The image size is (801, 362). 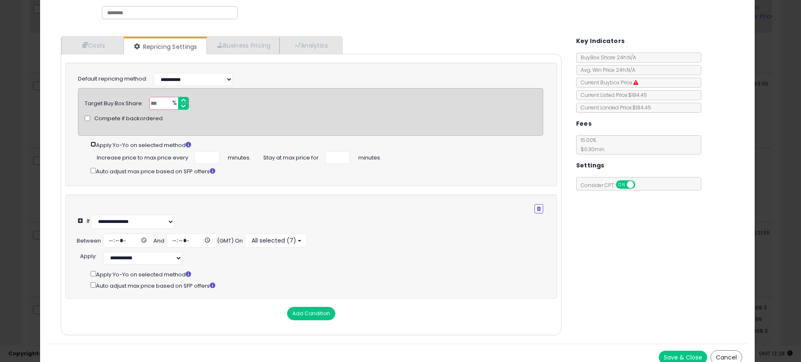 I want to click on a: Business Pricing, so click(x=243, y=45).